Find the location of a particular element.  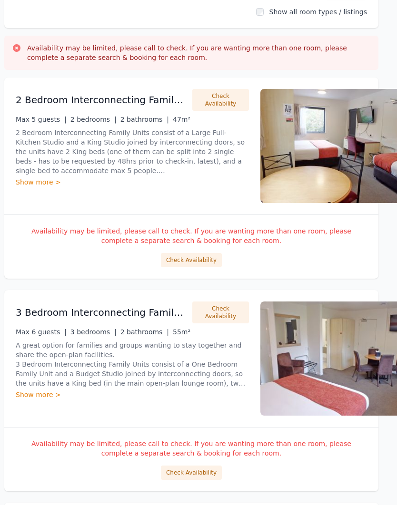

span: Max 5 guests | is located at coordinates (41, 119).